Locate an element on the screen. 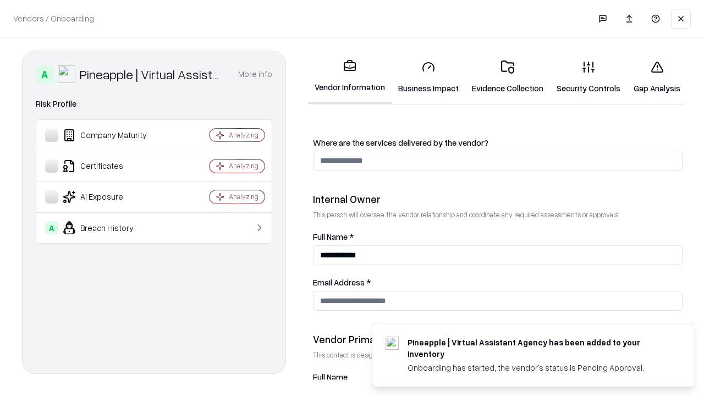 The width and height of the screenshot is (704, 396). div: Breach History is located at coordinates (111, 228).